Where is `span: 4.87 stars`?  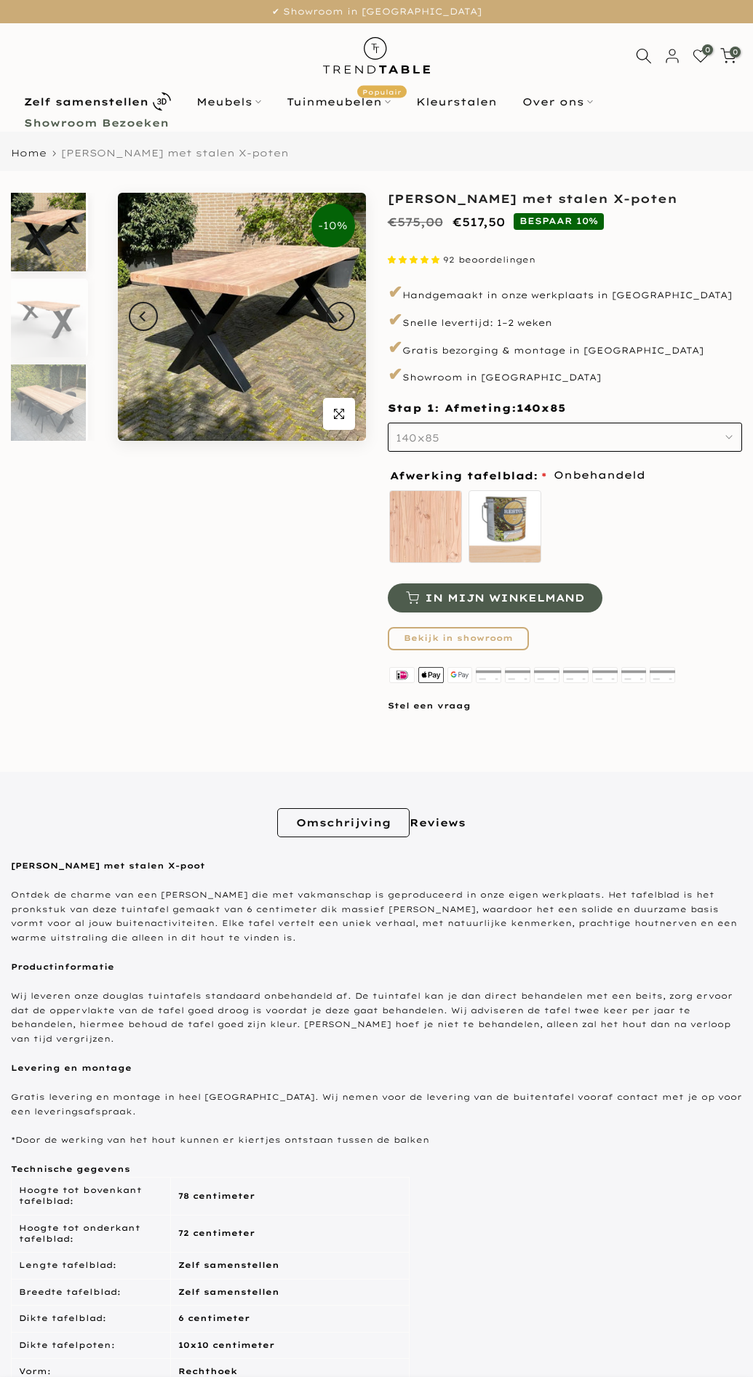 span: 4.87 stars is located at coordinates (415, 260).